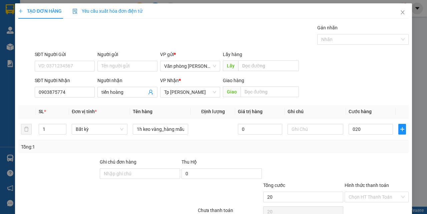  What do you see at coordinates (232, 92) in the screenshot?
I see `span: Giao` at bounding box center [232, 92].